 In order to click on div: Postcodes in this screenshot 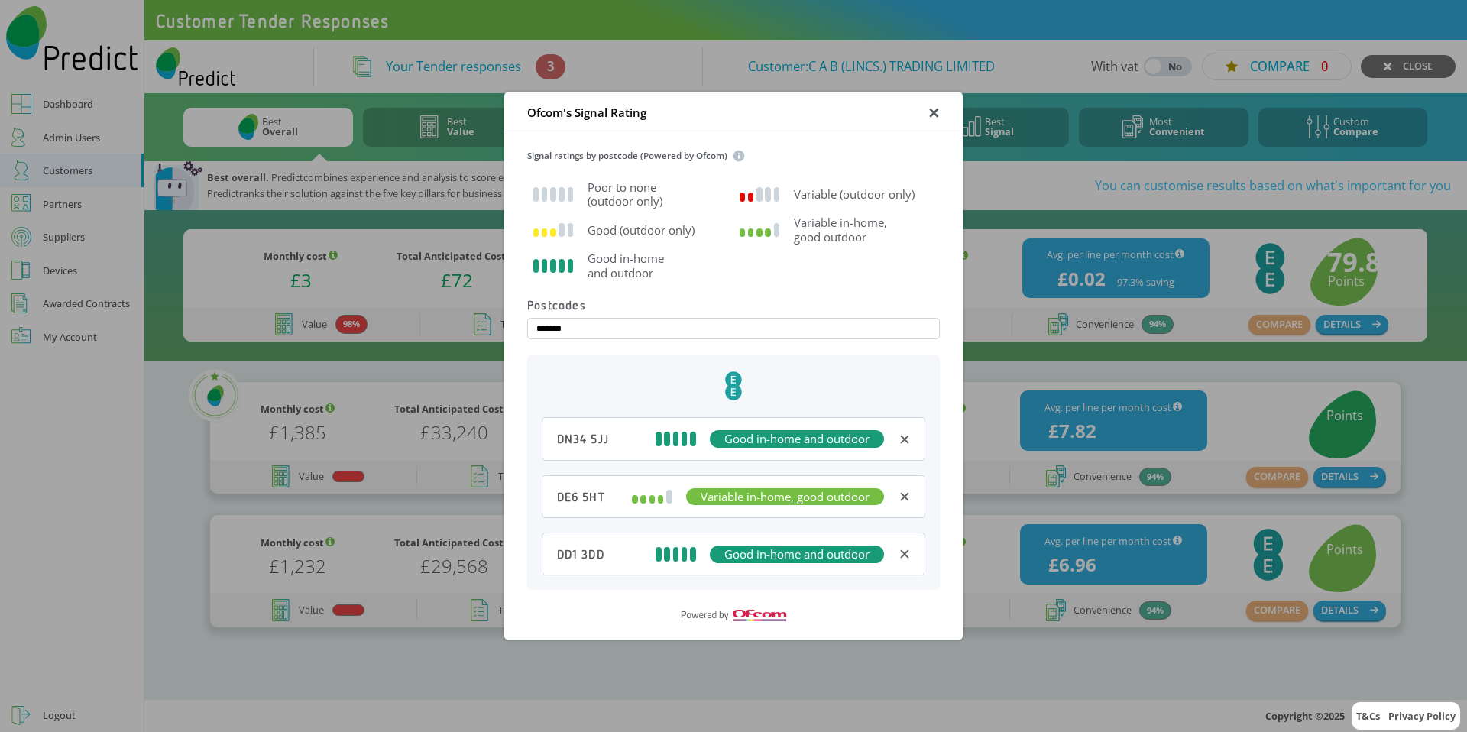, I will do `click(734, 305)`.